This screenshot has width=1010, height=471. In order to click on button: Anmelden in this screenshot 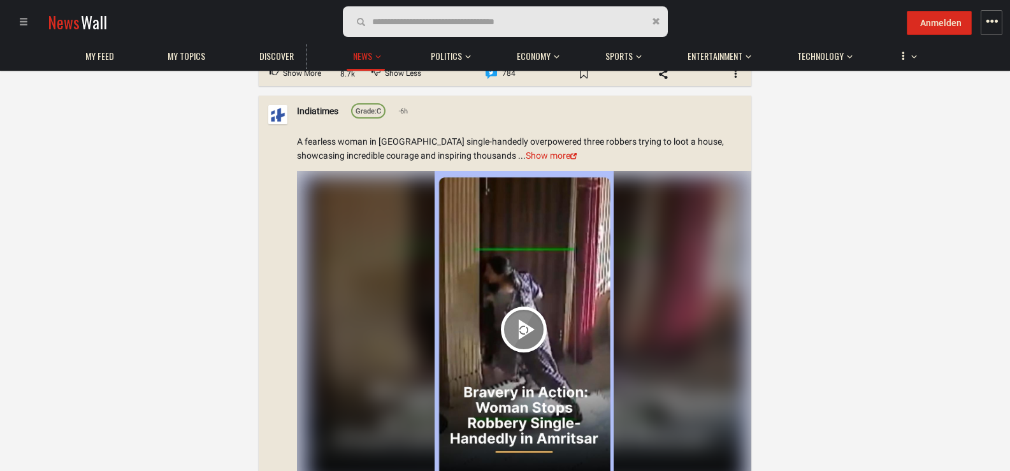, I will do `click(940, 23)`.